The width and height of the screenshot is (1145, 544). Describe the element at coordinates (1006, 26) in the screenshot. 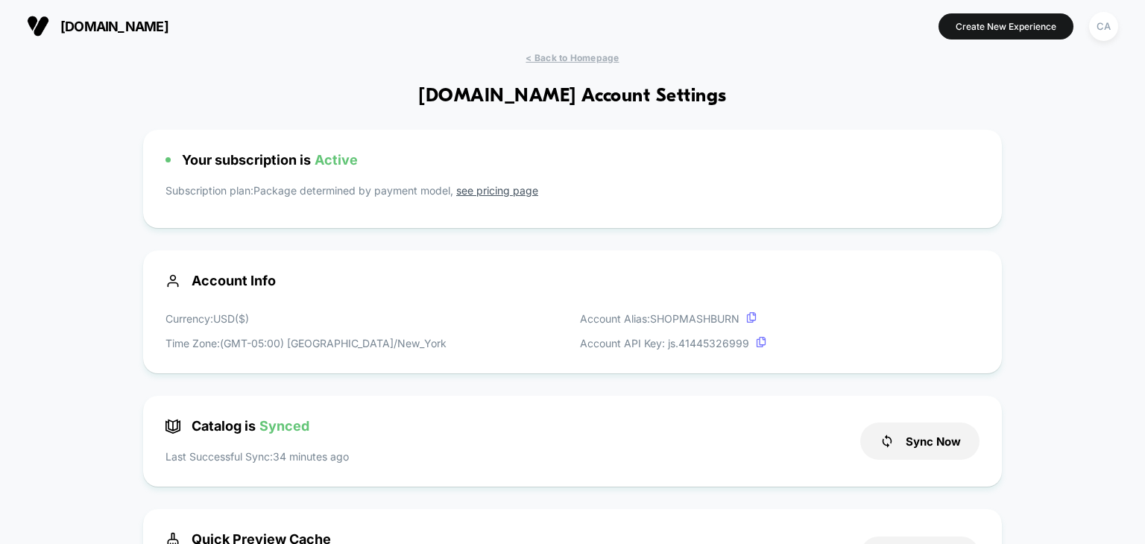

I see `button: Create New Experience` at that location.